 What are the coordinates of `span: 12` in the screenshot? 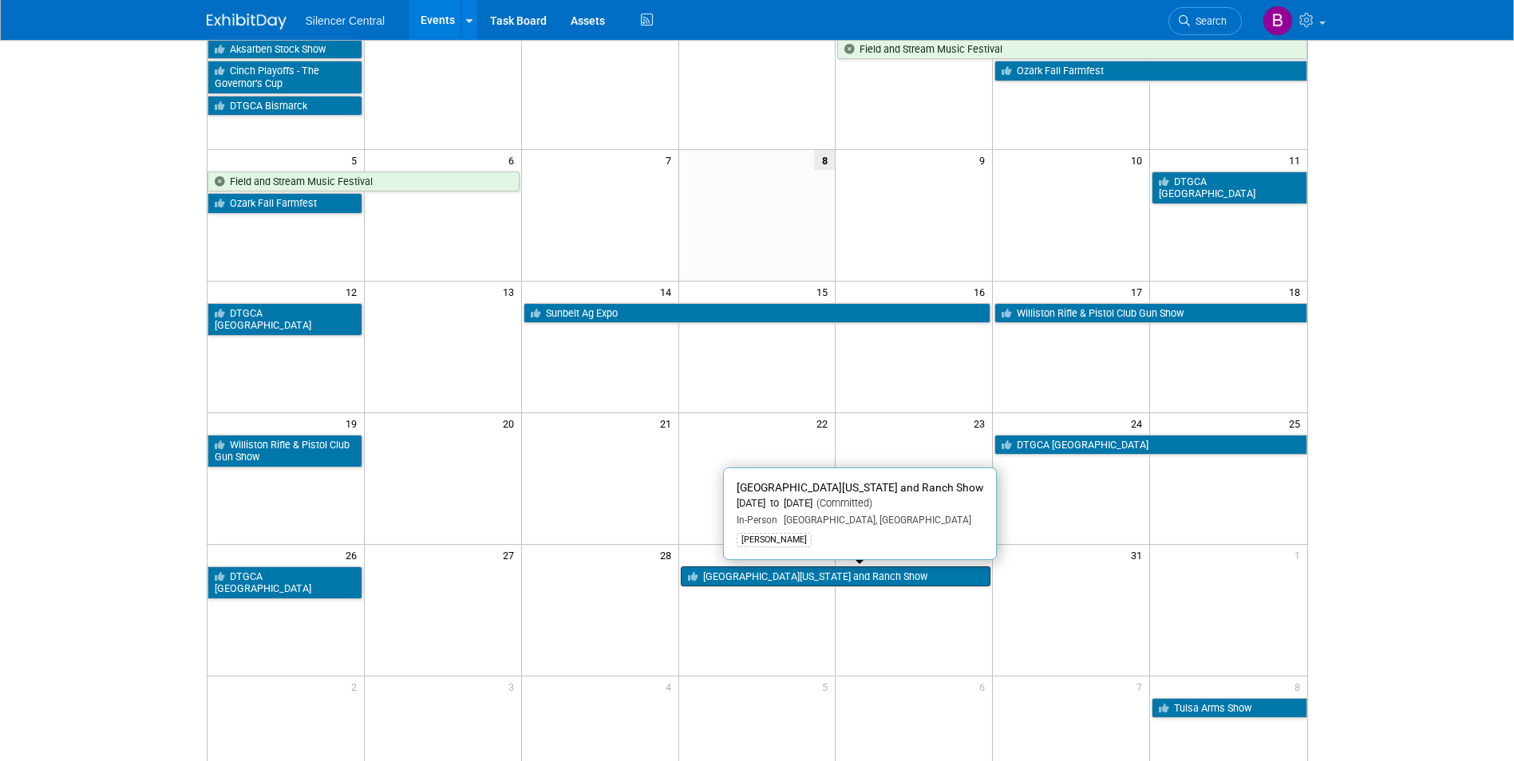 It's located at (354, 291).